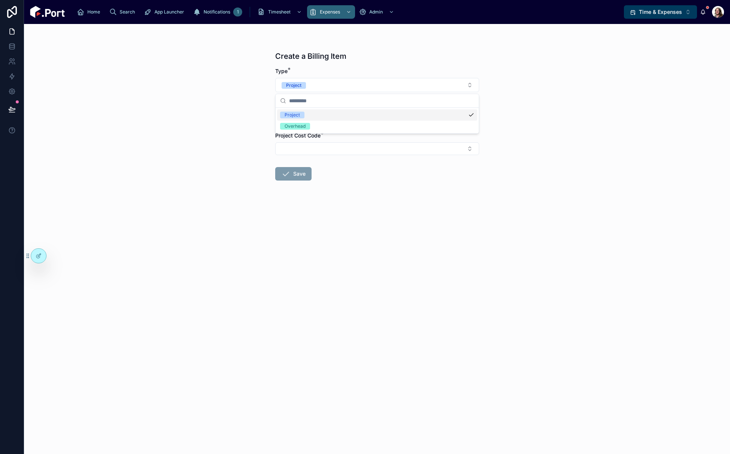 The image size is (730, 454). What do you see at coordinates (376, 12) in the screenshot?
I see `span: Admin` at bounding box center [376, 12].